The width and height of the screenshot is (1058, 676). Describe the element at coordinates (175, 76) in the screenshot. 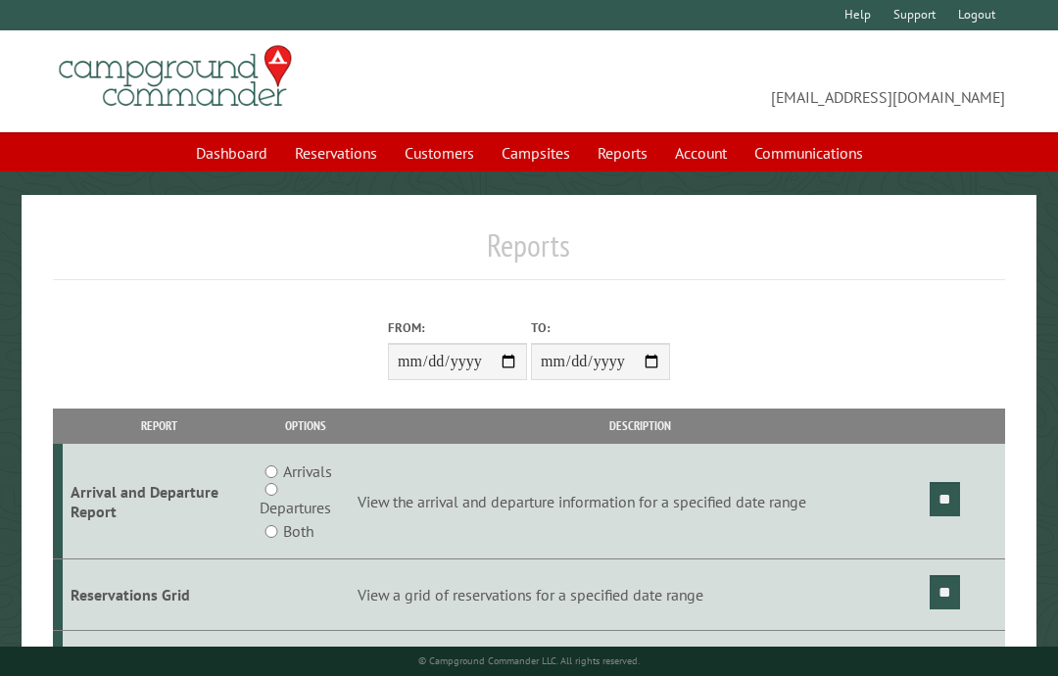

I see `img: Campground Commander` at that location.